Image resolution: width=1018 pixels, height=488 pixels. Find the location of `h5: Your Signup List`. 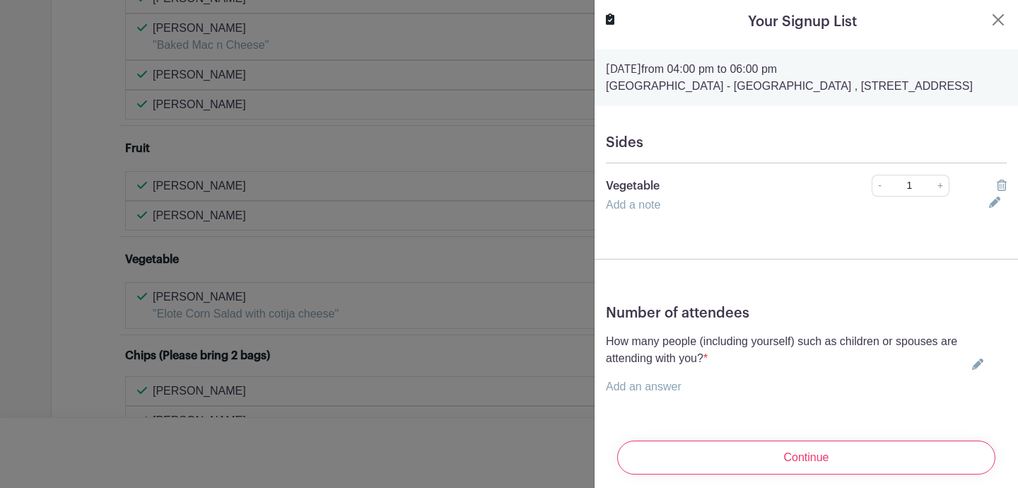

h5: Your Signup List is located at coordinates (803, 22).